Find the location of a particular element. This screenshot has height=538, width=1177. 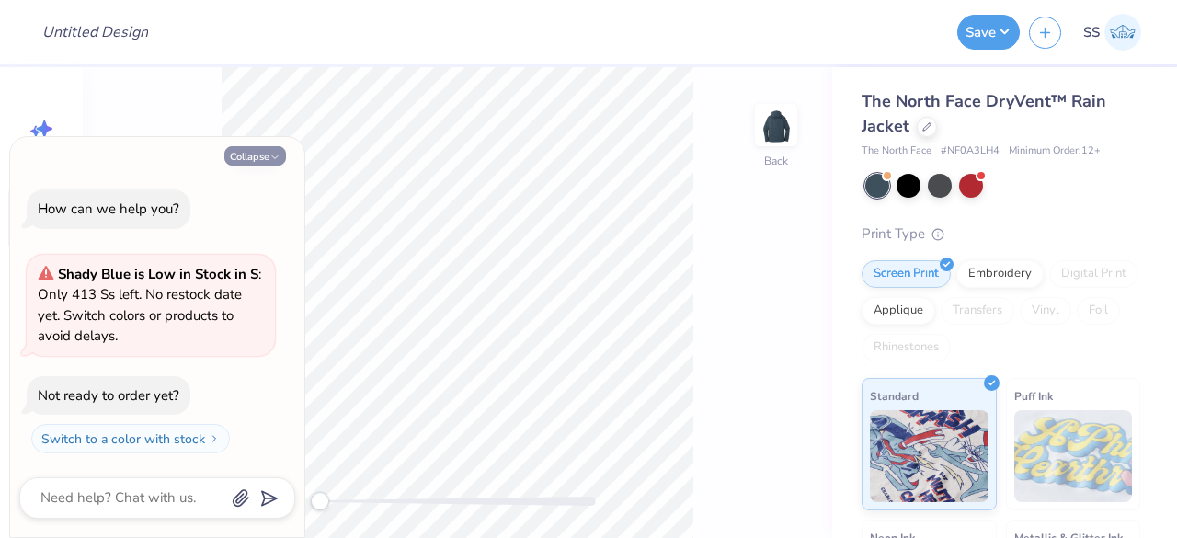

span: SS is located at coordinates (1091, 32).